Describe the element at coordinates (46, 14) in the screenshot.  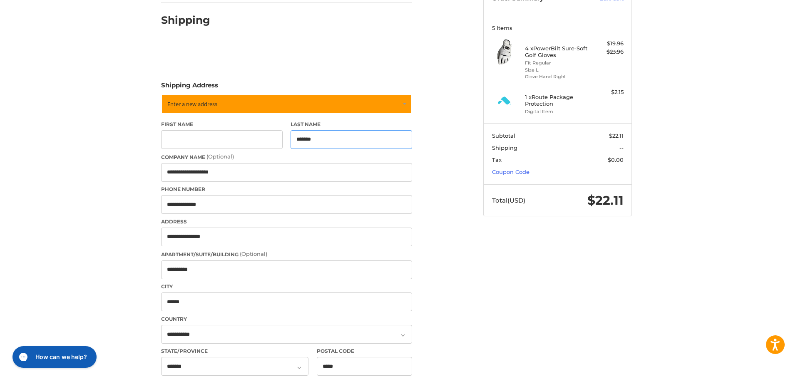
I see `button: Gorgias live chat` at that location.